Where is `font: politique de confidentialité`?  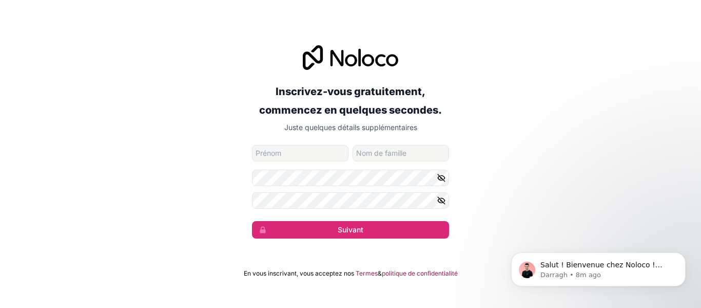
font: politique de confidentialité is located at coordinates (420, 273).